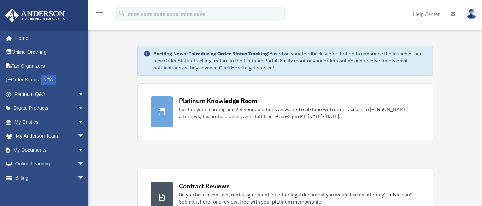  Describe the element at coordinates (48, 38) in the screenshot. I see `a: Home` at that location.